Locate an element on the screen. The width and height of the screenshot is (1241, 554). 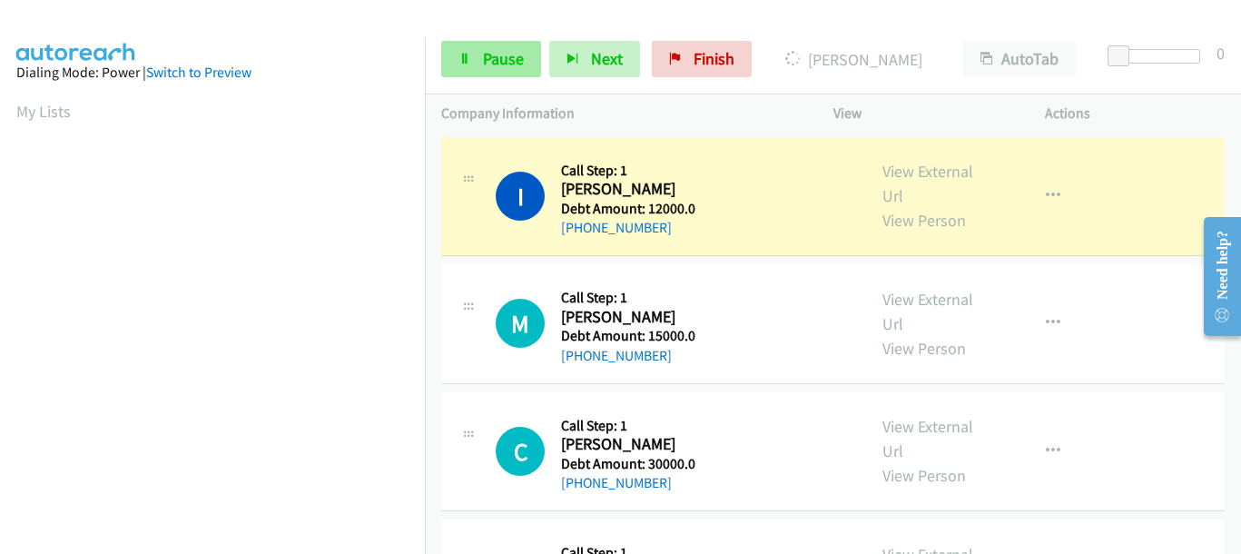
a: My Lists is located at coordinates (44, 111).